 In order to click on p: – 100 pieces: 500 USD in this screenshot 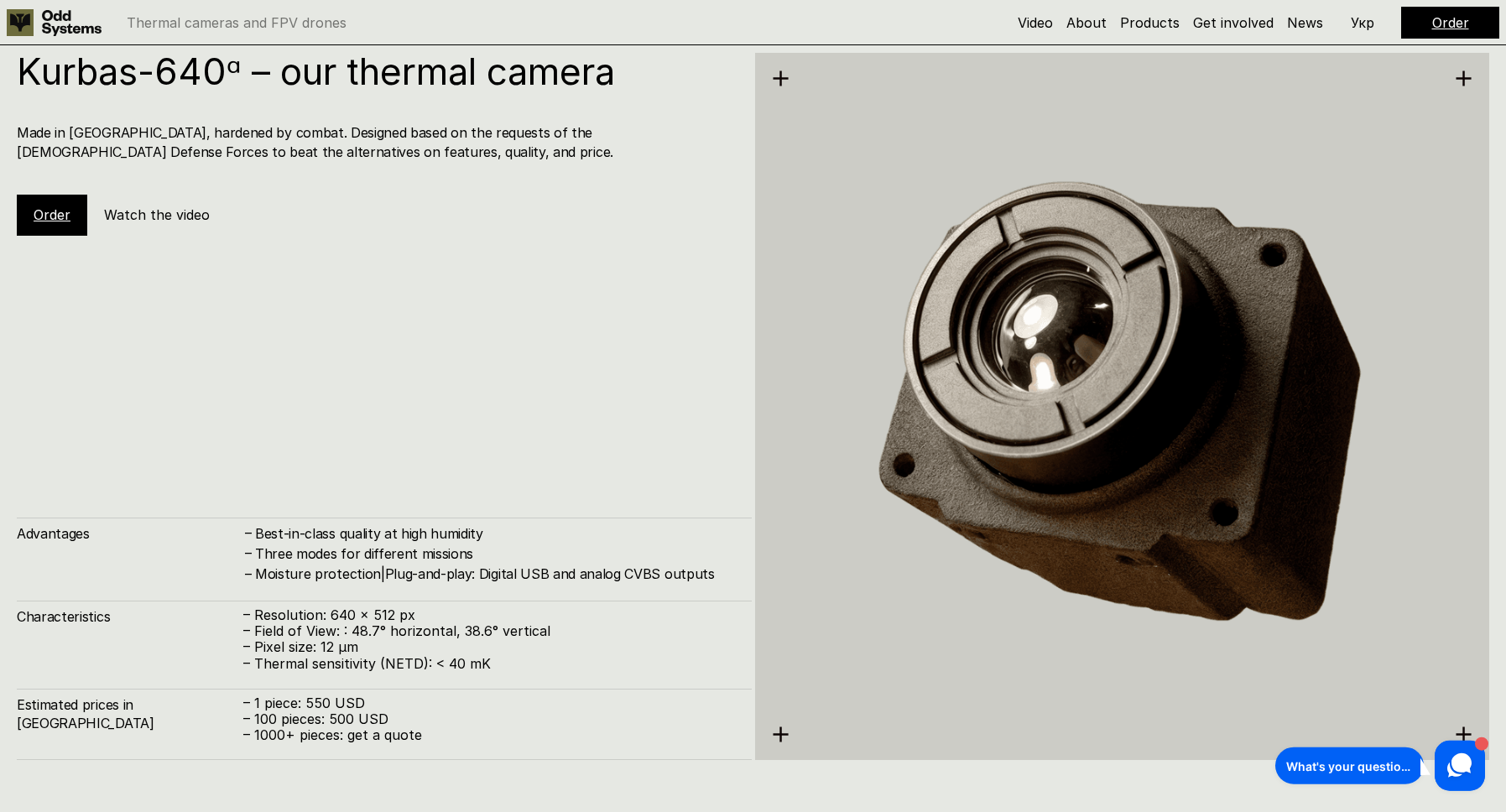, I will do `click(489, 719)`.